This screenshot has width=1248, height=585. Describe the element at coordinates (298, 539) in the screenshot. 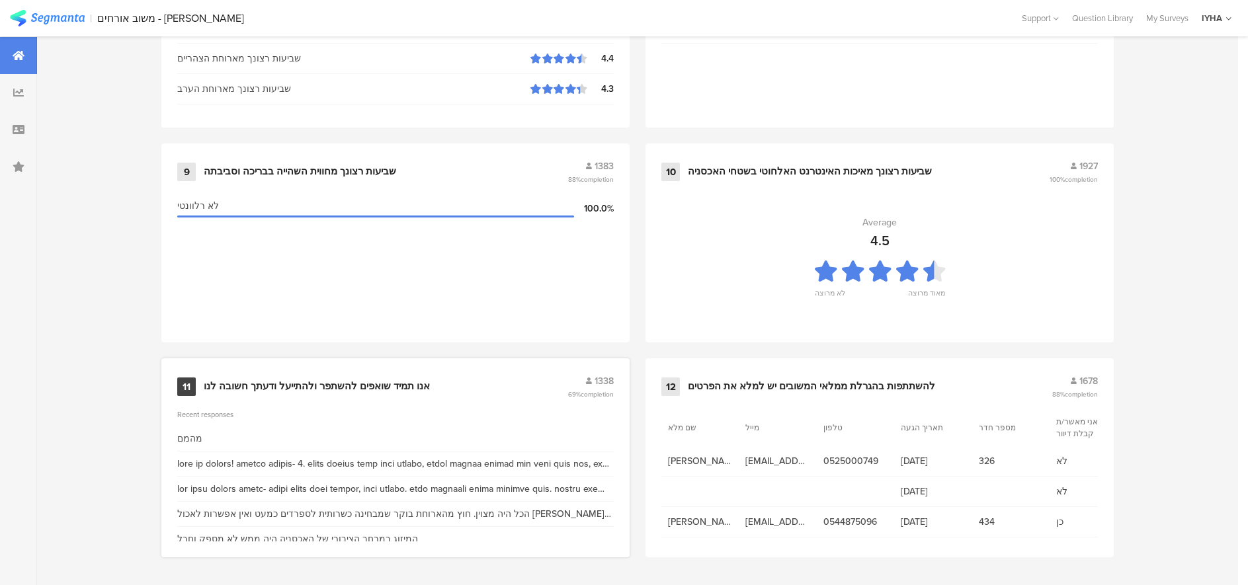

I see `div: המיזוג במרחב הציבורי של האכסניה היה ממש לא מספק וחבל` at that location.